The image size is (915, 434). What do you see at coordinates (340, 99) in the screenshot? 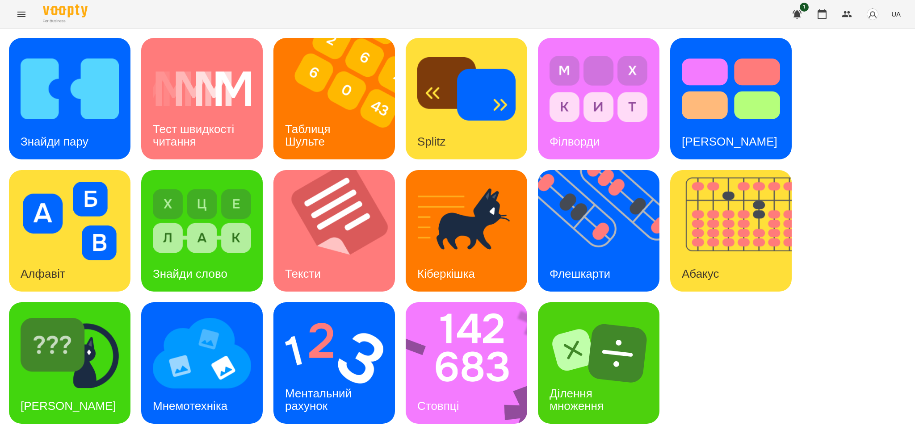
I see `img: Таблиця Шульте` at bounding box center [340, 99].